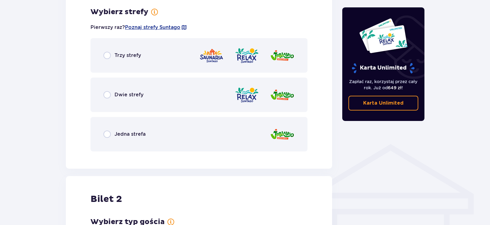 The image size is (490, 225). What do you see at coordinates (128, 55) in the screenshot?
I see `p: Trzy strefy` at bounding box center [128, 55].